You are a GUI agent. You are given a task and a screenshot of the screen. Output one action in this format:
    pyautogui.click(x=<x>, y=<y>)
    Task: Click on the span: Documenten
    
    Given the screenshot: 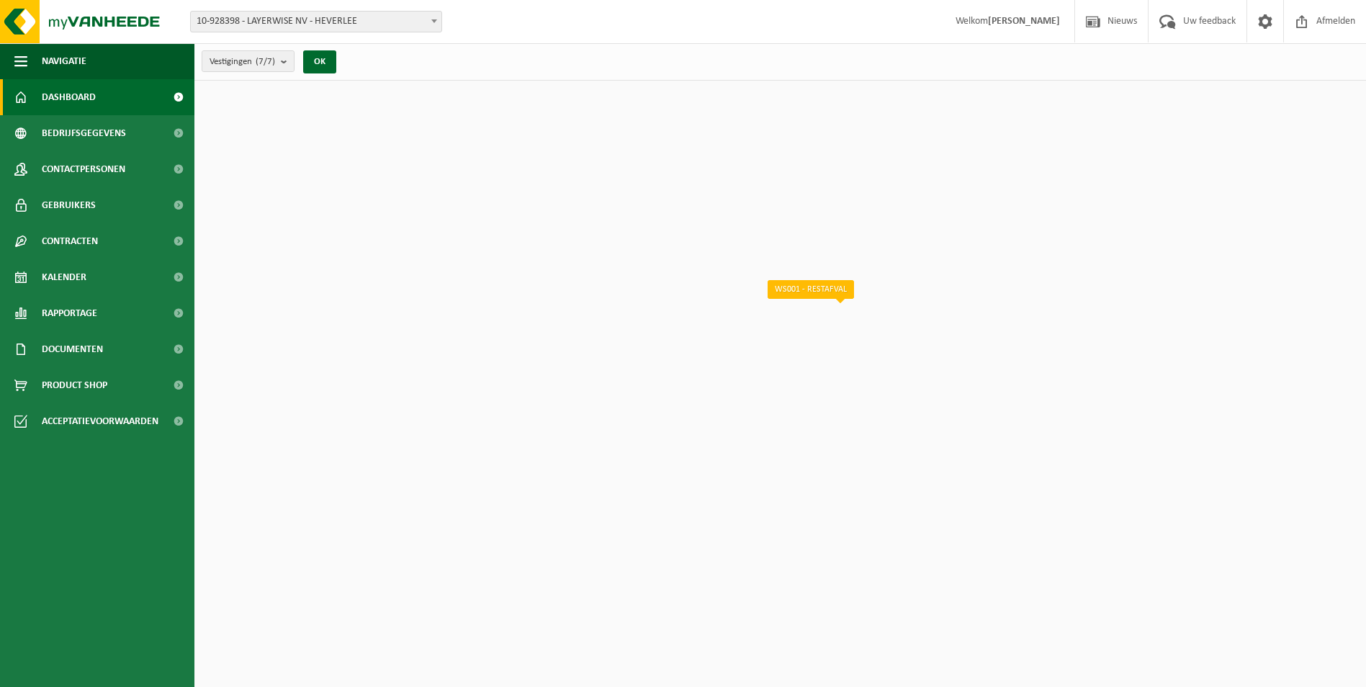 What is the action you would take?
    pyautogui.click(x=72, y=349)
    